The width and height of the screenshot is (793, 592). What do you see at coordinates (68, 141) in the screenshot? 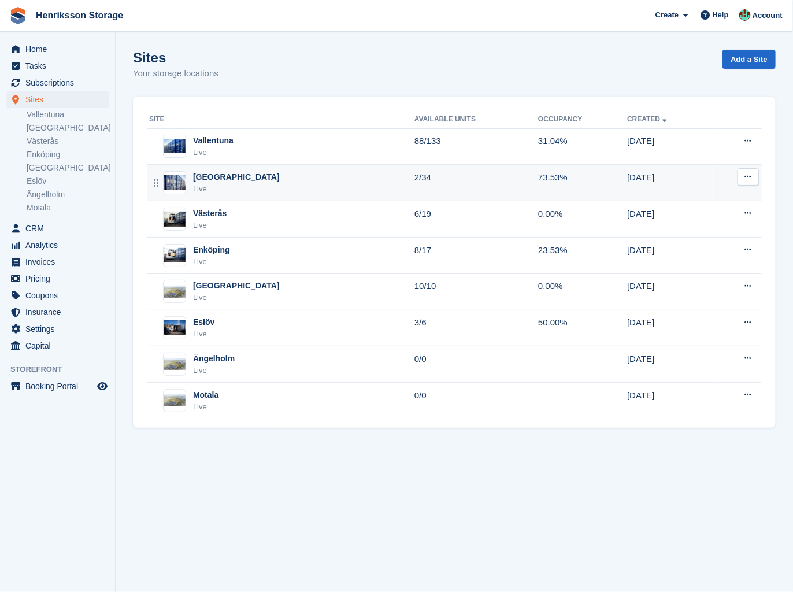
I see `a: Västerås` at bounding box center [68, 141].